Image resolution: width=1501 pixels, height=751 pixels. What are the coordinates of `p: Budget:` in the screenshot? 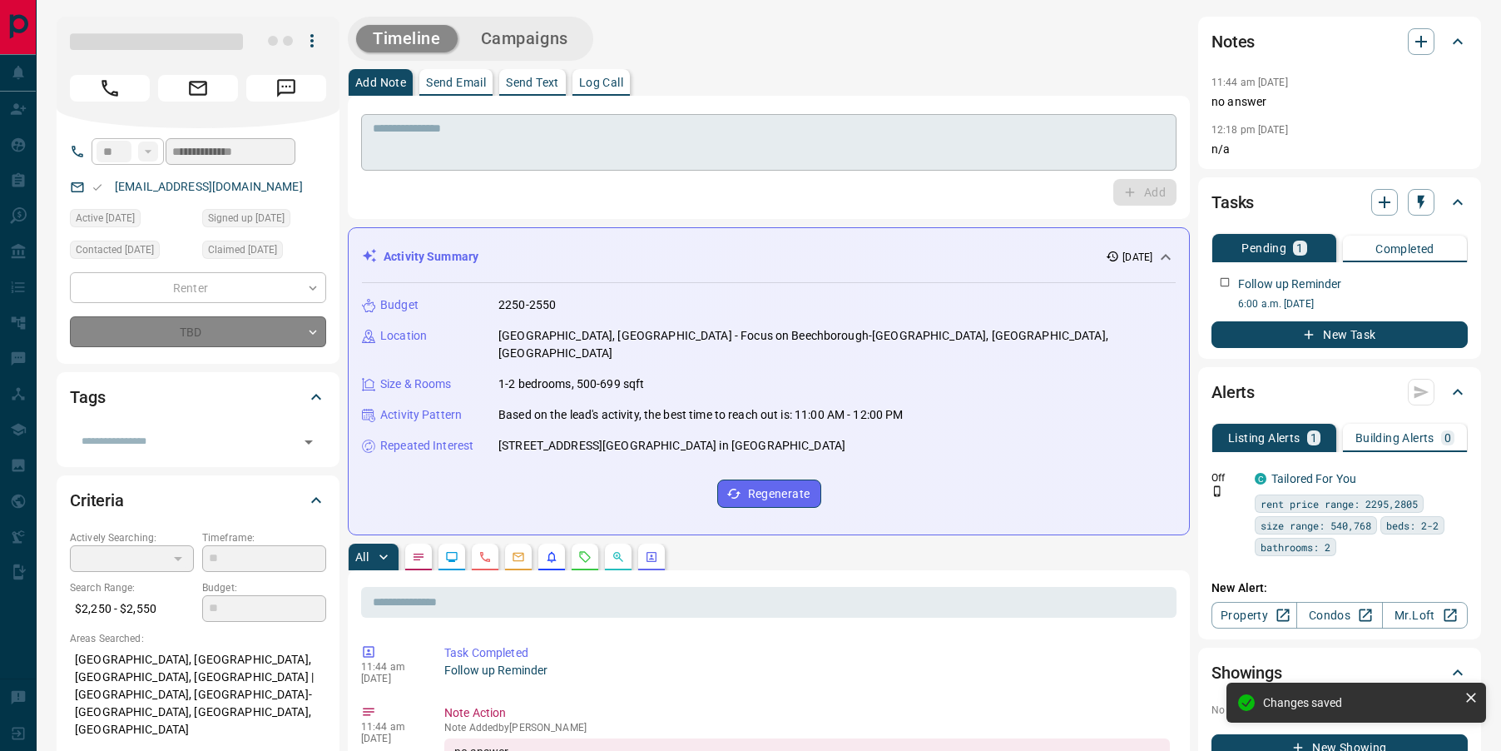 It's located at (264, 588).